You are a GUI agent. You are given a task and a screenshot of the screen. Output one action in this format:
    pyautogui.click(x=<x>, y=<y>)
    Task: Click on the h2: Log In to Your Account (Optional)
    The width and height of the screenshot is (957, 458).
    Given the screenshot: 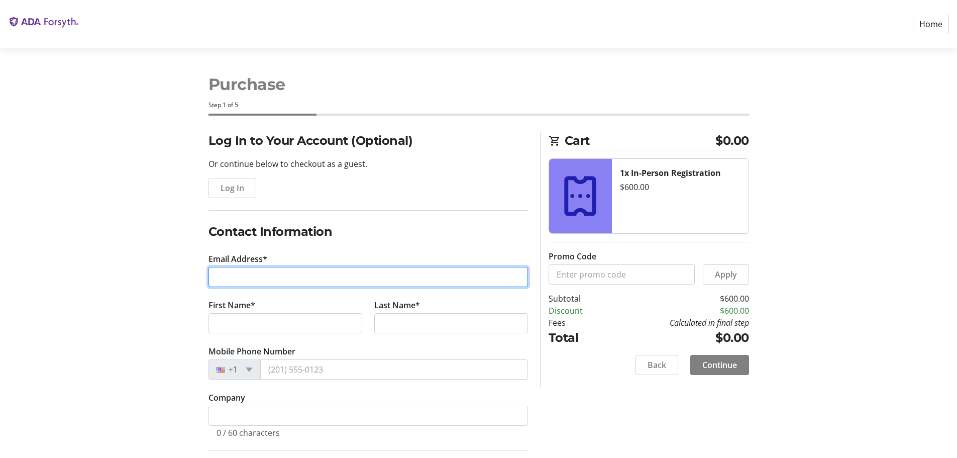 What is the action you would take?
    pyautogui.click(x=368, y=141)
    